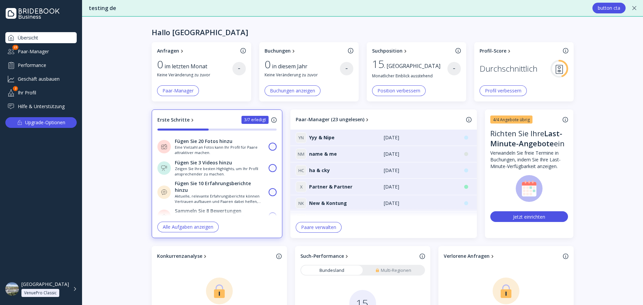 This screenshot has height=305, width=643. What do you see at coordinates (292, 91) in the screenshot?
I see `button: Buchungen anzeigen` at bounding box center [292, 91].